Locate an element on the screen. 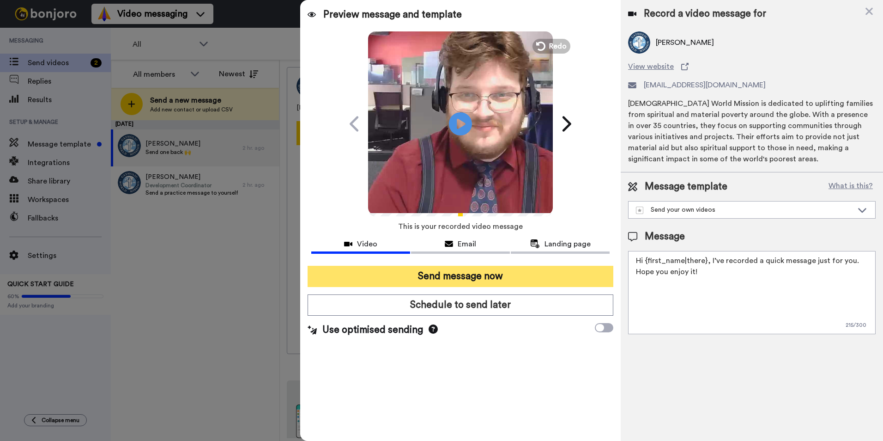 The width and height of the screenshot is (883, 441). span: Use optimised sending is located at coordinates (373, 330).